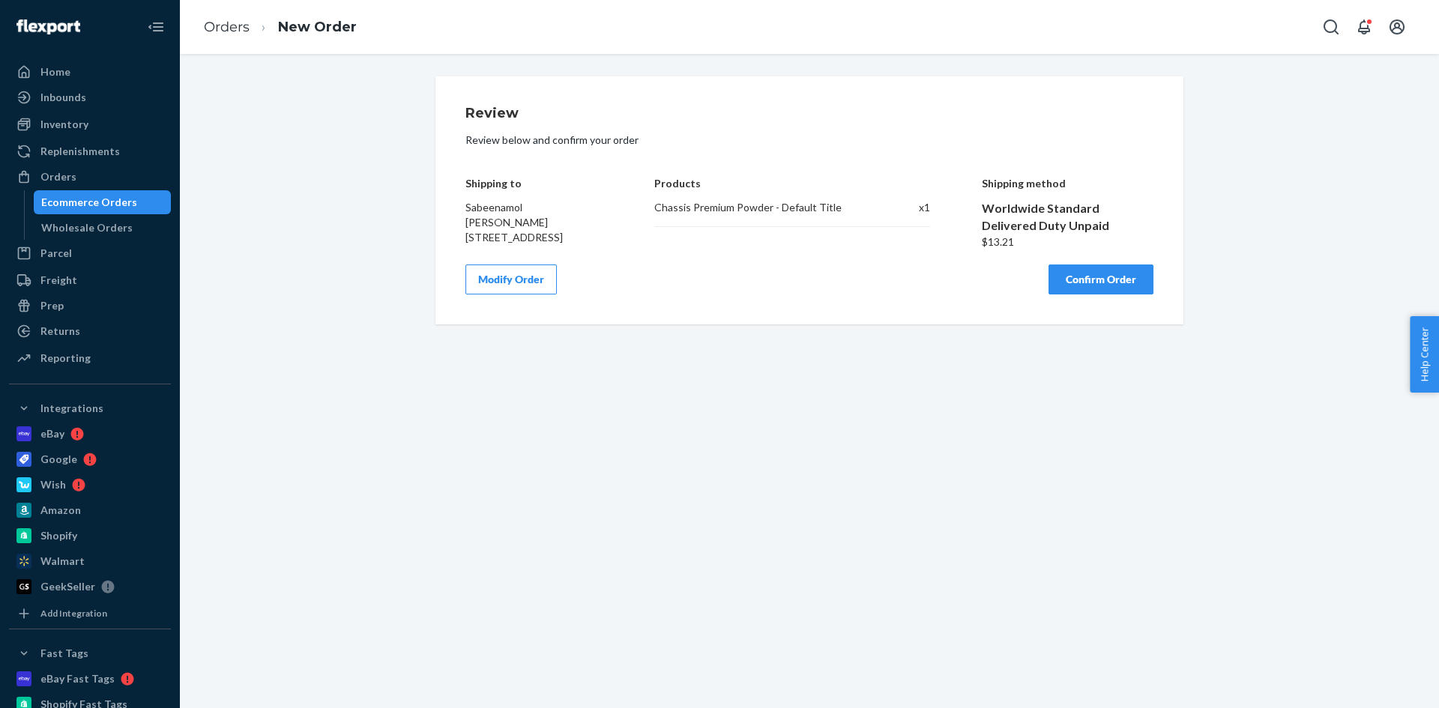 Image resolution: width=1439 pixels, height=708 pixels. Describe the element at coordinates (58, 280) in the screenshot. I see `div: Freight` at that location.